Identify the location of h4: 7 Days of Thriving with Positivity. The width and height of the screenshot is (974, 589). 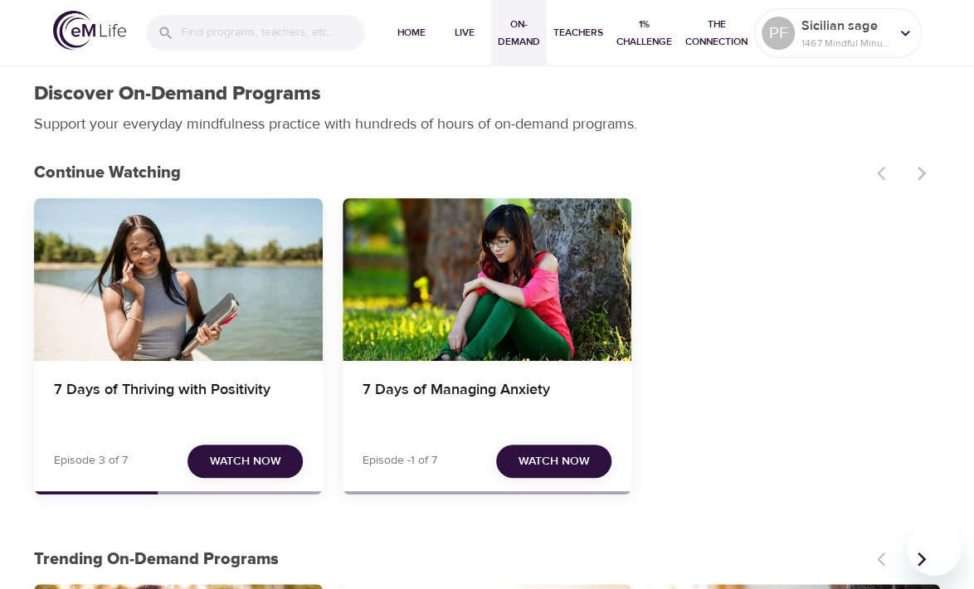
(178, 401).